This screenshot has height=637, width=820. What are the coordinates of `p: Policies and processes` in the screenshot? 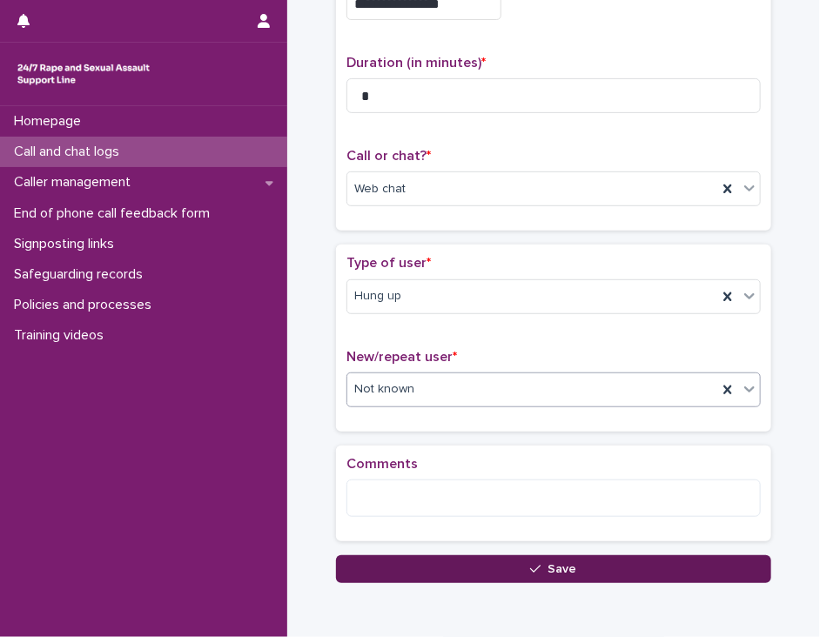 It's located at (86, 305).